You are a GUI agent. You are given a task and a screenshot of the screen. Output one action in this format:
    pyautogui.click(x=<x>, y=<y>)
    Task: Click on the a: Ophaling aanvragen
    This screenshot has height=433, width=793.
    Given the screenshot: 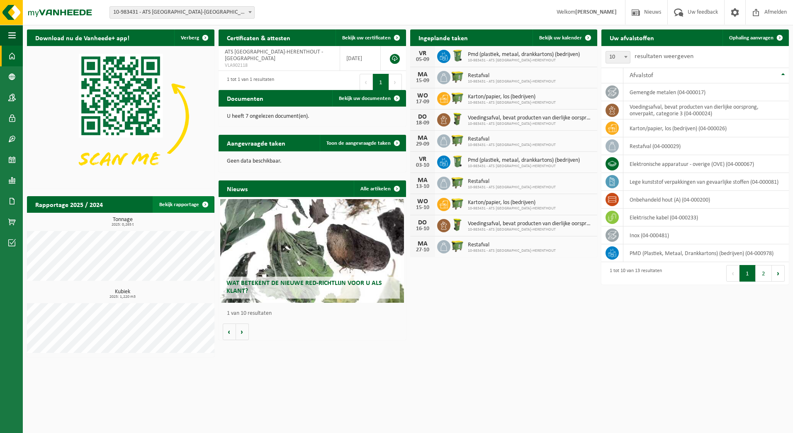 What is the action you would take?
    pyautogui.click(x=755, y=38)
    